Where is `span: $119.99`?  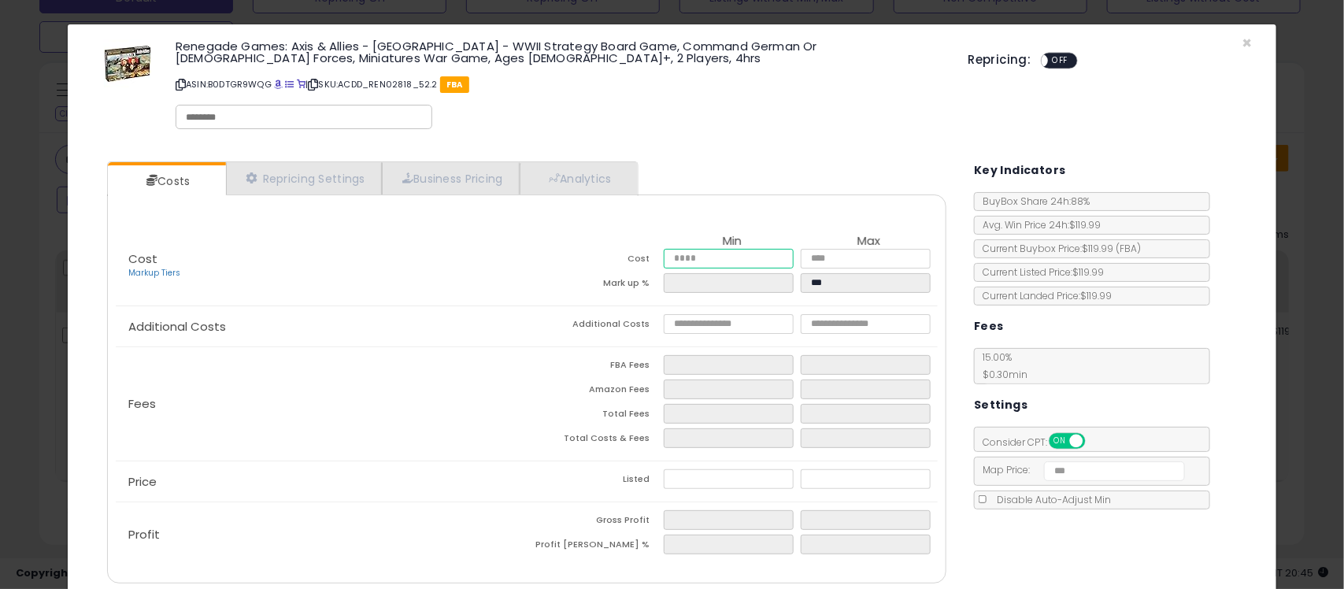 span: $119.99 is located at coordinates (1111, 248).